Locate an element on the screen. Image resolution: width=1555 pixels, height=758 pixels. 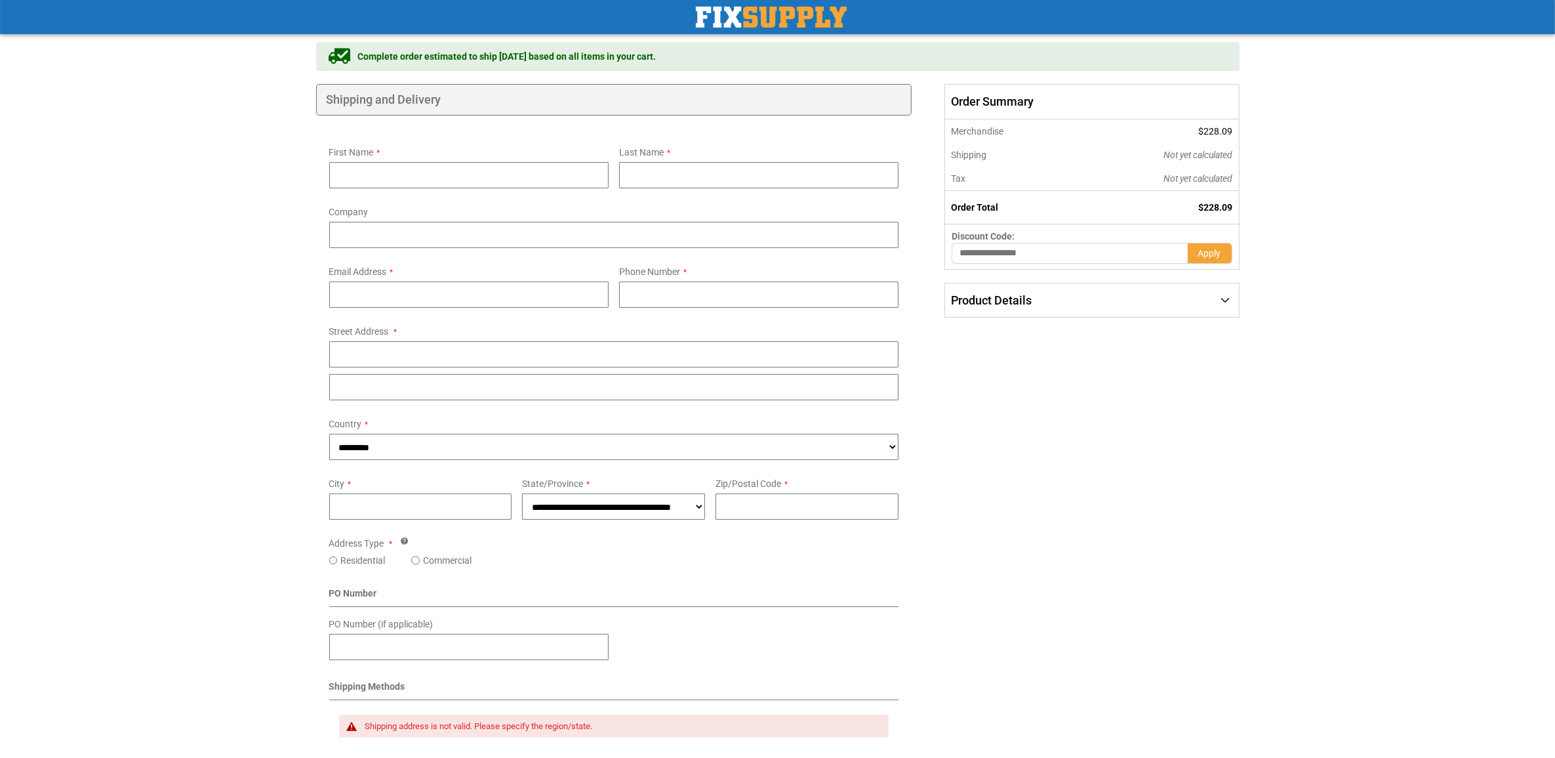
span: Zip/Postal Code is located at coordinates (748, 483).